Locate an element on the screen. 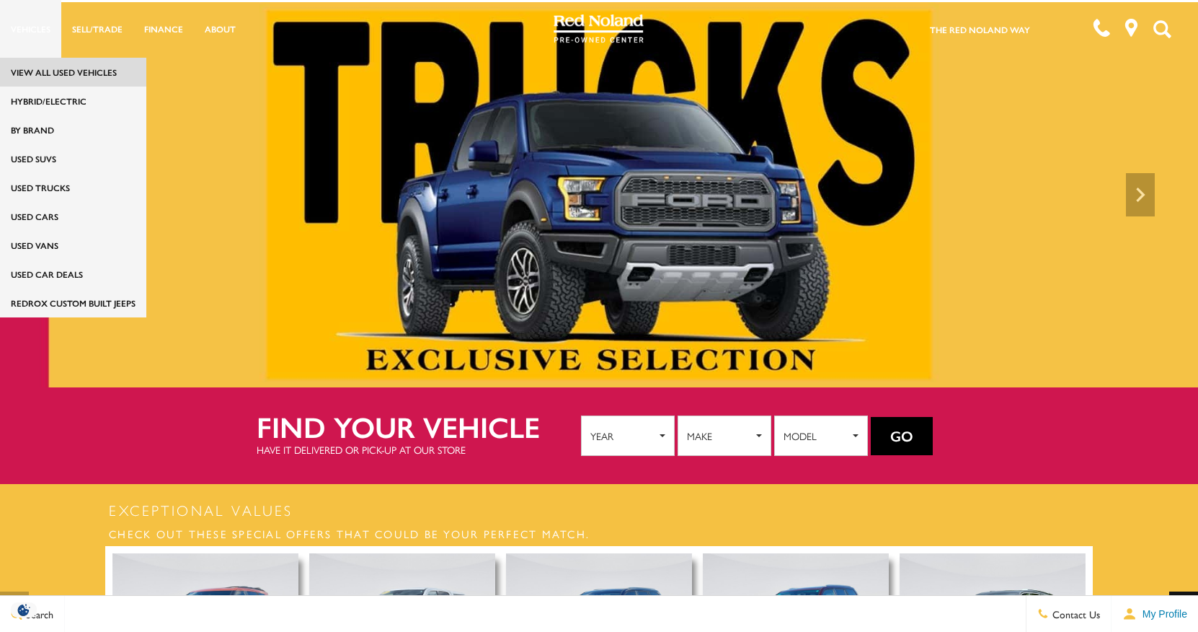 The width and height of the screenshot is (1198, 632). button: Go is located at coordinates (902, 436).